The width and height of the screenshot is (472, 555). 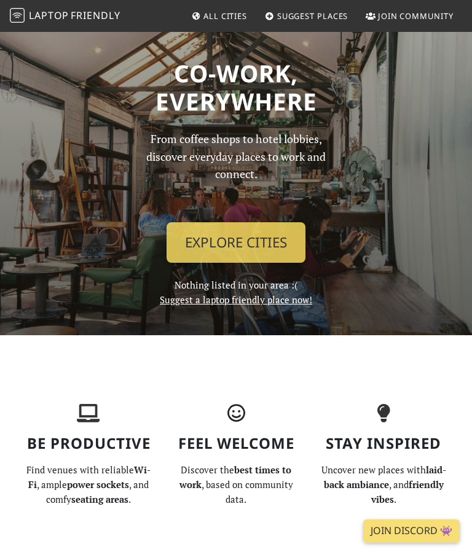 What do you see at coordinates (236, 443) in the screenshot?
I see `h3: Feel Welcome` at bounding box center [236, 443].